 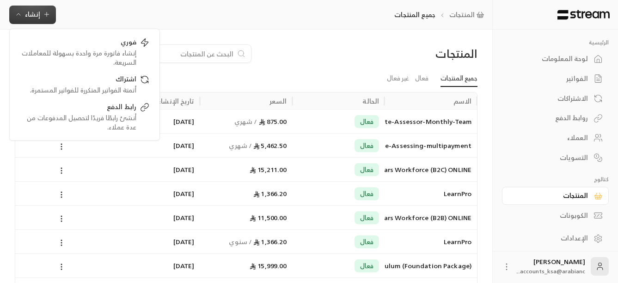 What do you see at coordinates (177, 54) in the screenshot?
I see `input: البحث عن المنتجات` at bounding box center [177, 54].